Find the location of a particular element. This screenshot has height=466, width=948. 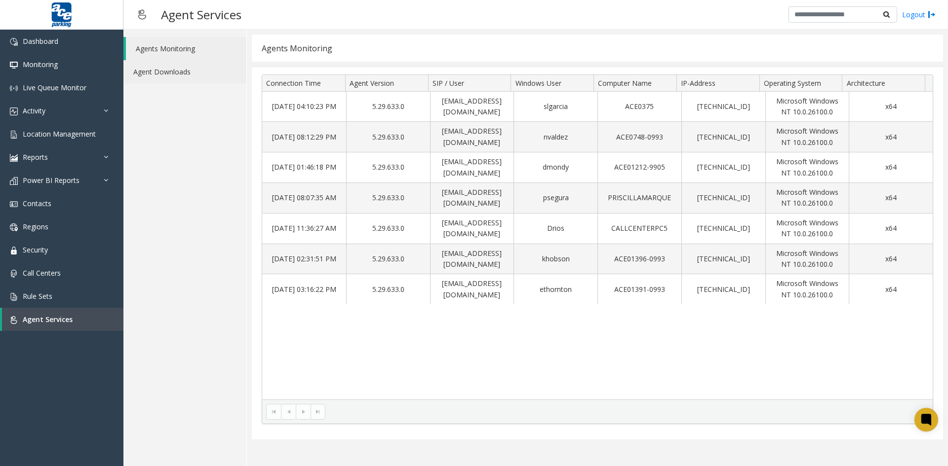

span: Agent Services is located at coordinates (47, 319).